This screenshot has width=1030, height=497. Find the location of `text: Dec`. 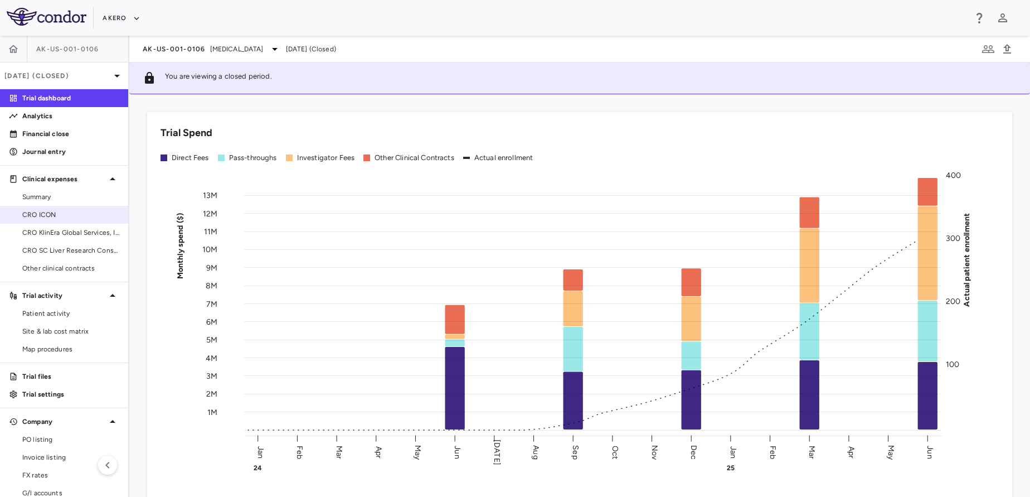

text: Dec is located at coordinates (694, 452).